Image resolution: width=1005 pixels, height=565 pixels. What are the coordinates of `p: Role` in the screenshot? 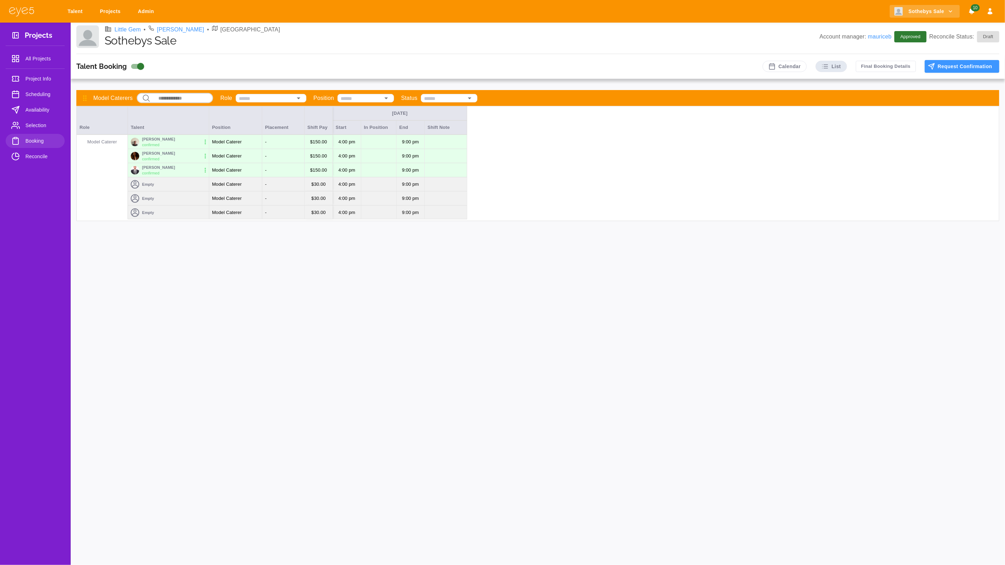 It's located at (226, 98).